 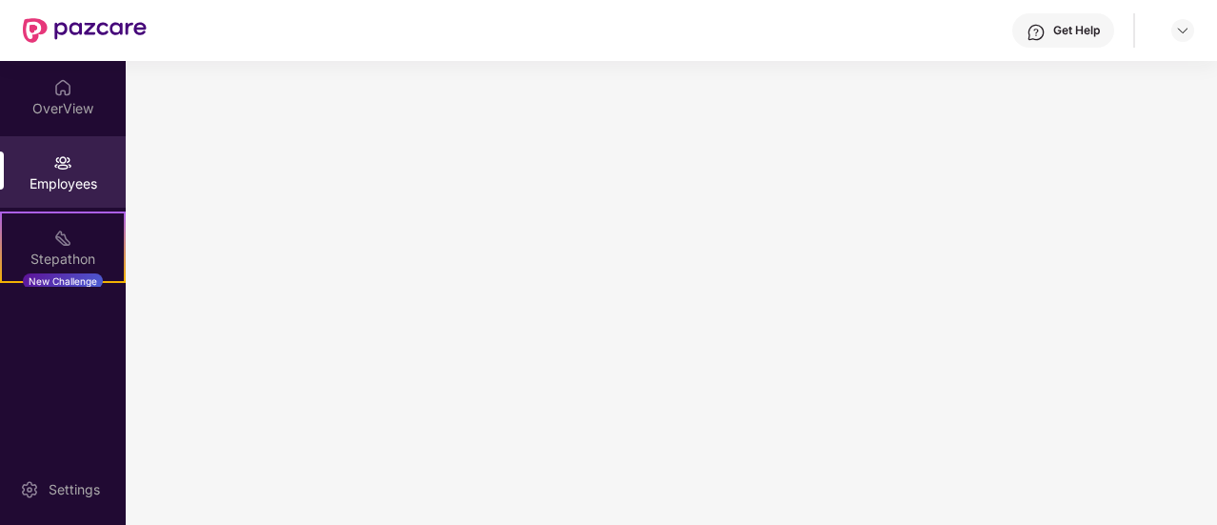 What do you see at coordinates (63, 259) in the screenshot?
I see `div: Stepathon` at bounding box center [63, 259].